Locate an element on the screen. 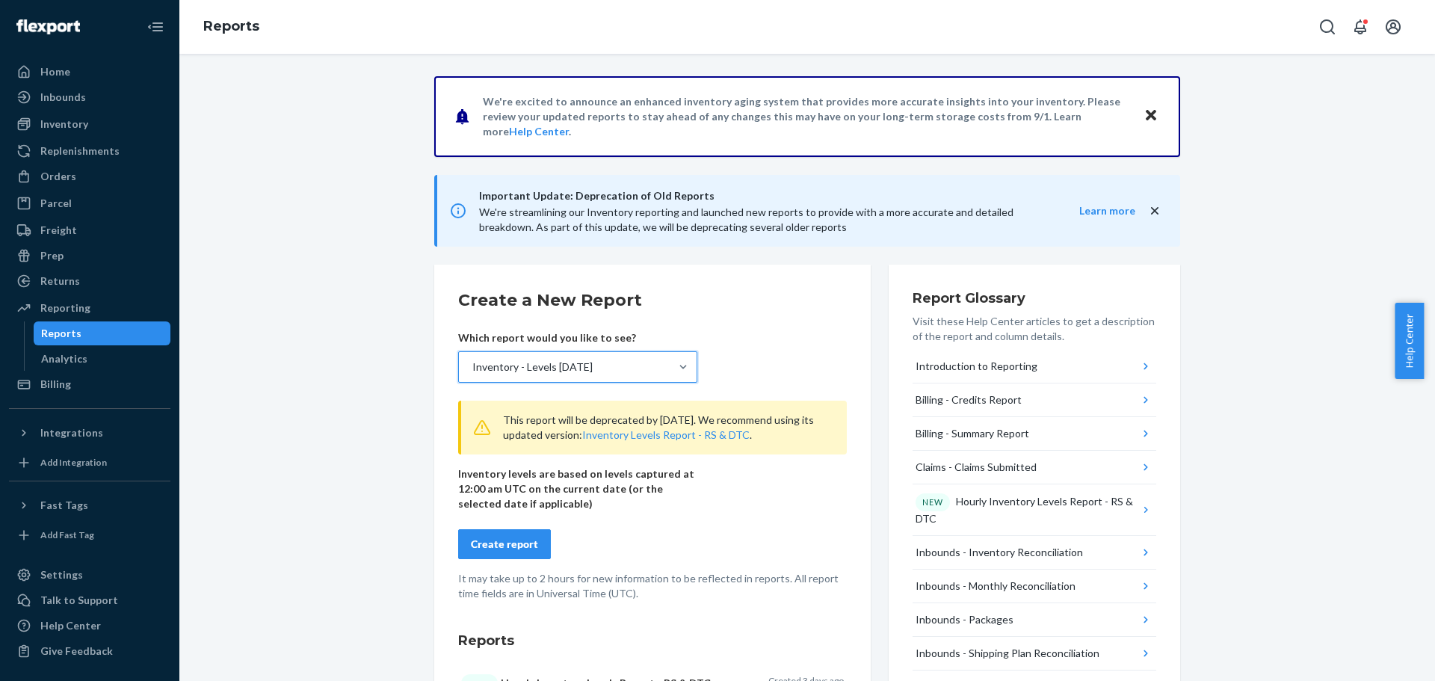 This screenshot has width=1435, height=681. div: Parcel is located at coordinates (56, 203).